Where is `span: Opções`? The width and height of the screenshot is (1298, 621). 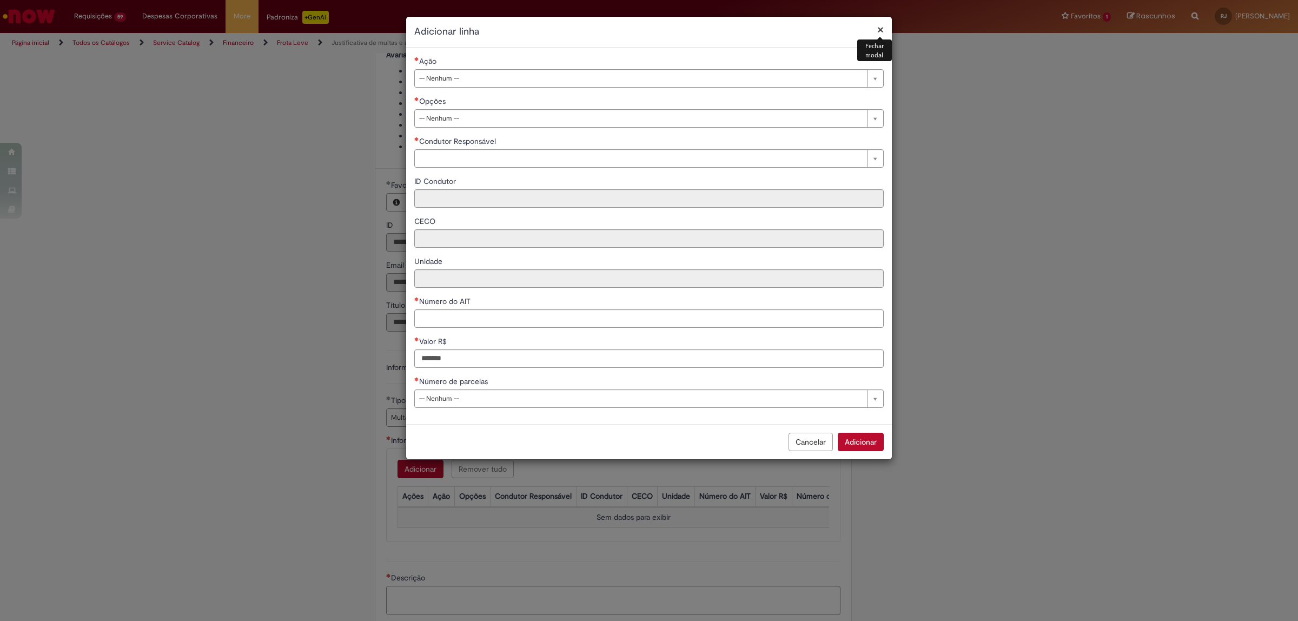
span: Opções is located at coordinates (433, 101).